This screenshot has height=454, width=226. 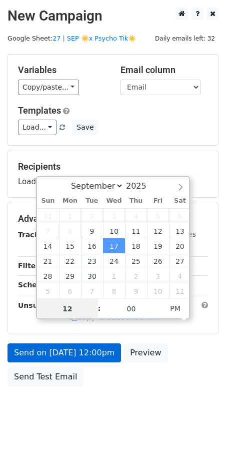 I want to click on span: September 18, 2025, so click(x=136, y=246).